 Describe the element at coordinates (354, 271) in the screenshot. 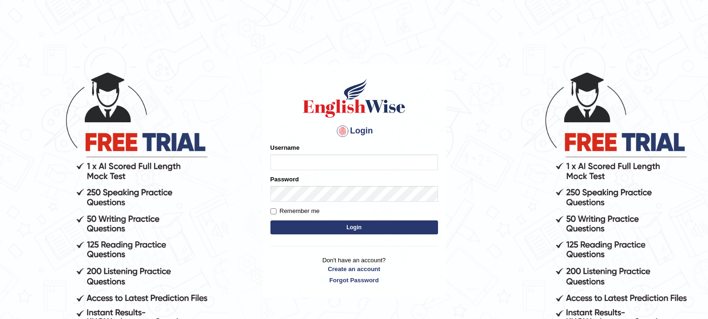

I see `p: Don't have an account?` at that location.